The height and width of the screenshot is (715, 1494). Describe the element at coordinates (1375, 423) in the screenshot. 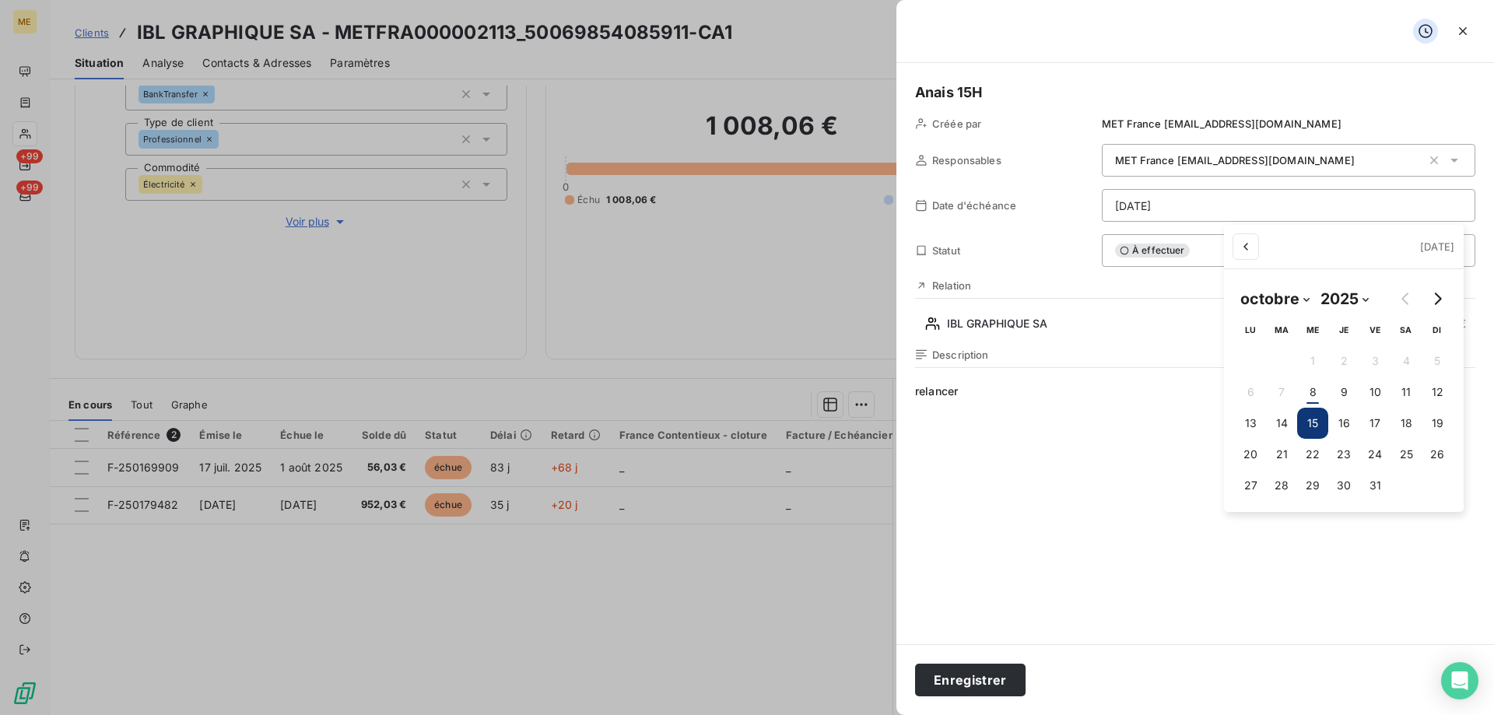

I see `button: 17` at that location.